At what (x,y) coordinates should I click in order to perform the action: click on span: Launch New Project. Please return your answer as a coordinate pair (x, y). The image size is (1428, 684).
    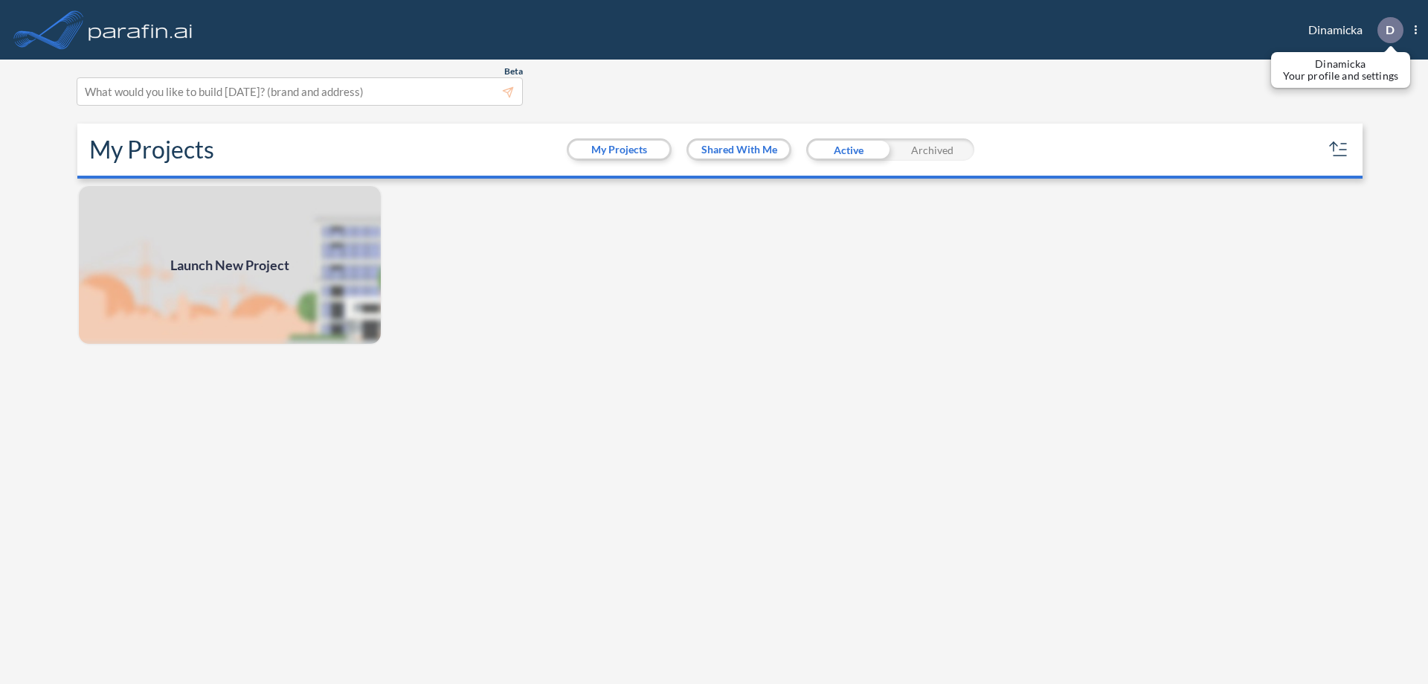
    Looking at the image, I should click on (230, 265).